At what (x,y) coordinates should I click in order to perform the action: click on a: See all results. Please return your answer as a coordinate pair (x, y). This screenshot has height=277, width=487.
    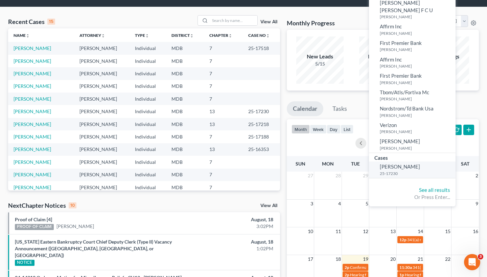
    Looking at the image, I should click on (435, 190).